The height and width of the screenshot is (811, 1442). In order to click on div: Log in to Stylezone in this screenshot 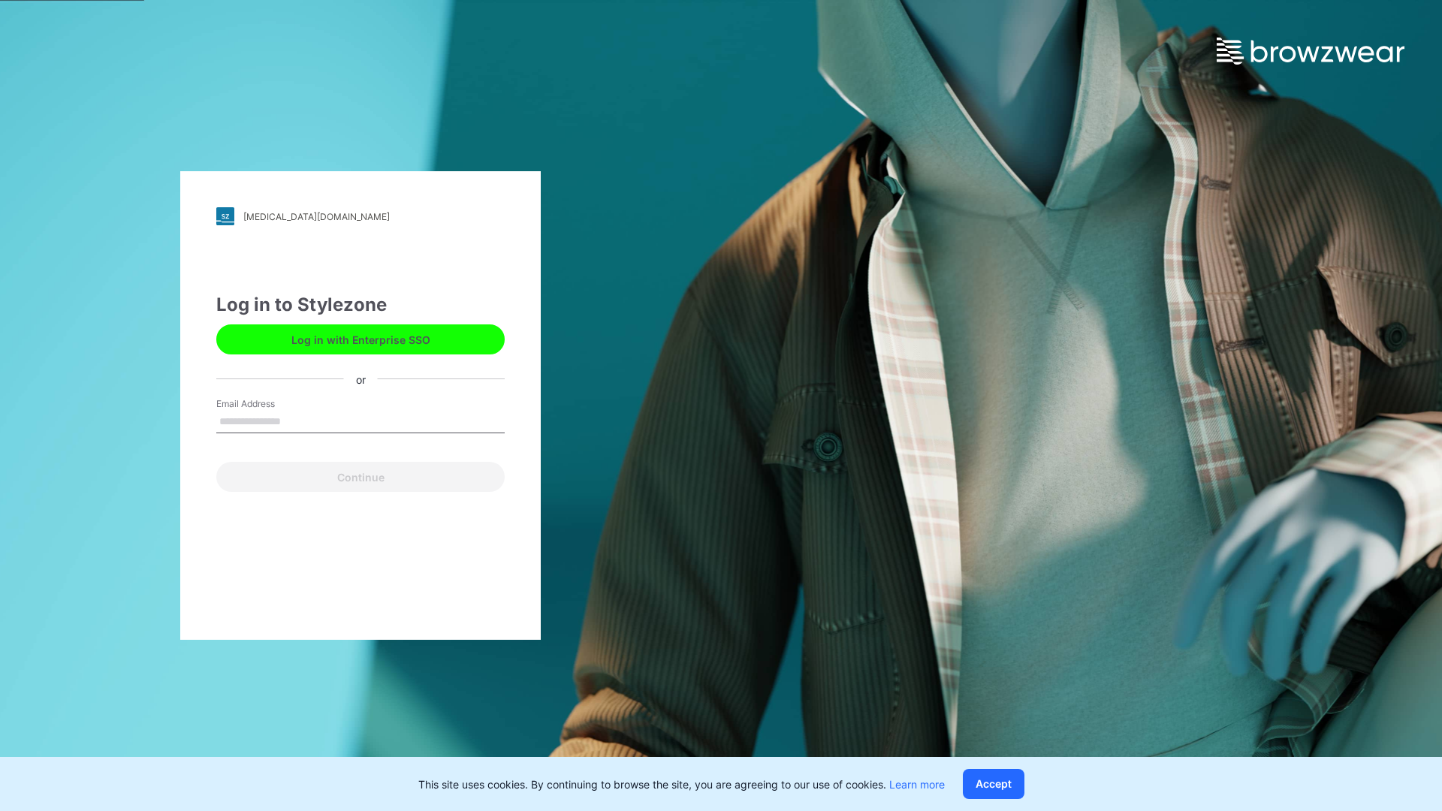, I will do `click(361, 305)`.